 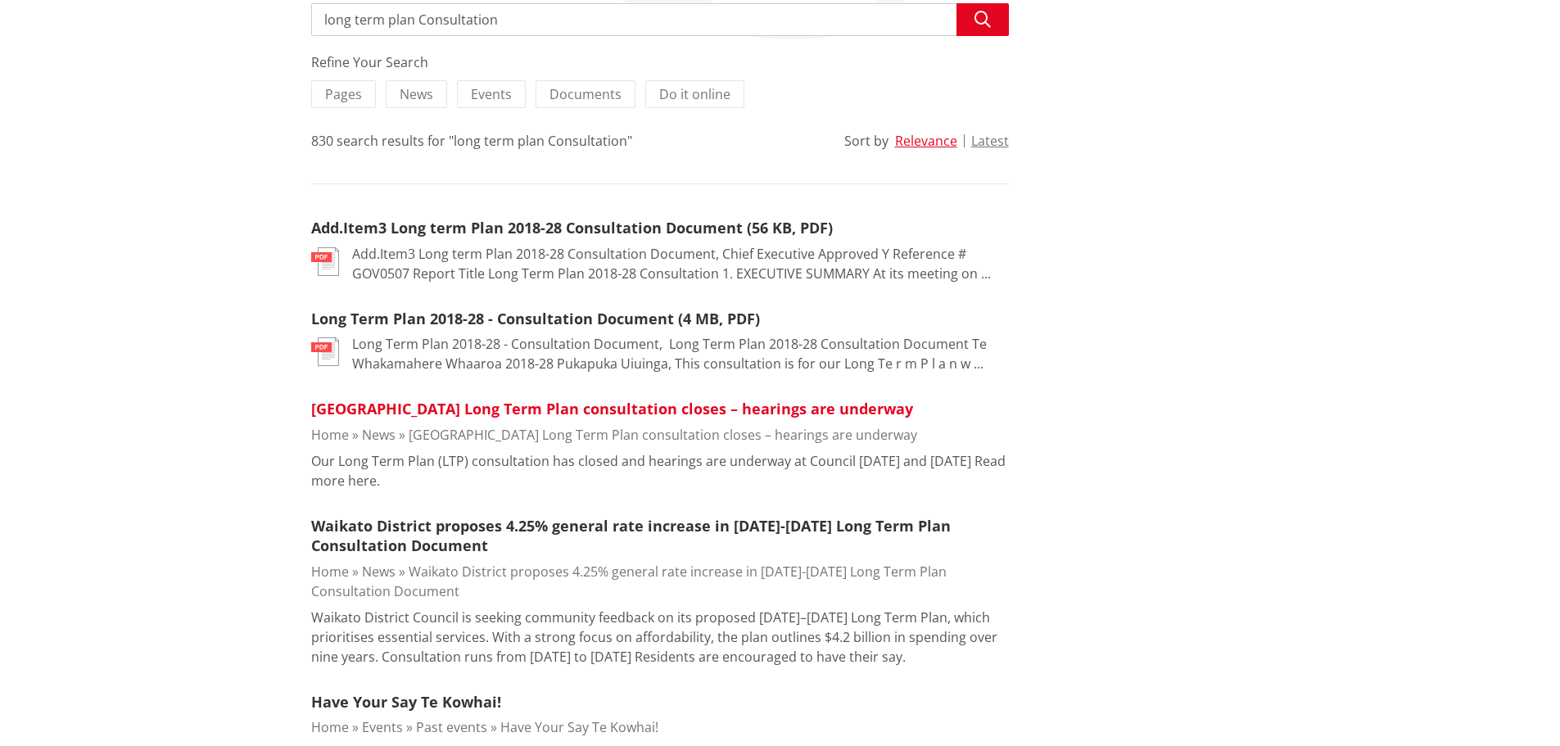 I want to click on a: Long Term Plan 2018-28 - Consultation Document (4 MB, PDF), so click(x=535, y=318).